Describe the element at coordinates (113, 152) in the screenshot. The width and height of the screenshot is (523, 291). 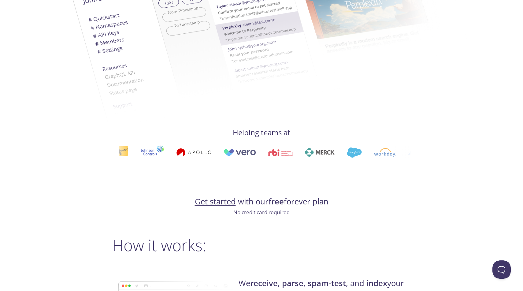
I see `img: optimizely` at that location.